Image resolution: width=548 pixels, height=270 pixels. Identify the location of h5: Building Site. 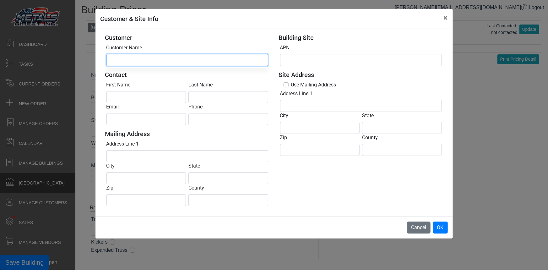
(361, 38).